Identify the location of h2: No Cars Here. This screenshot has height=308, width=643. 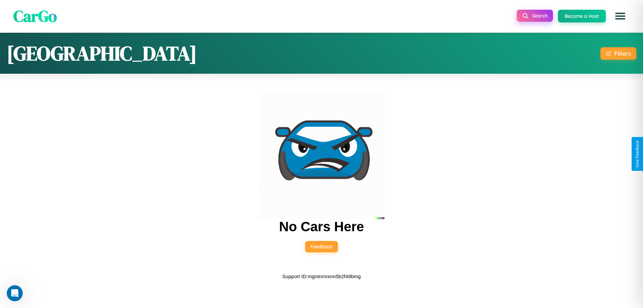
(321, 226).